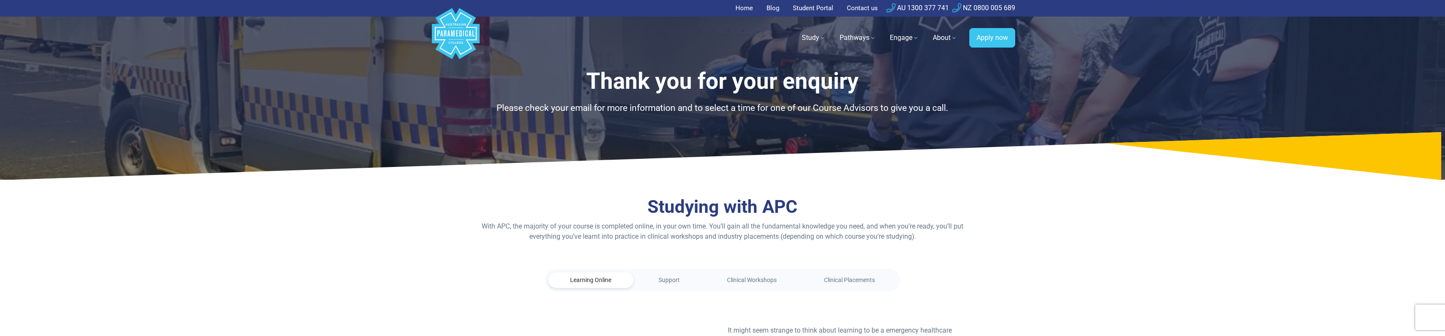 The height and width of the screenshot is (336, 1445). Describe the element at coordinates (992, 38) in the screenshot. I see `a: Apply now` at that location.